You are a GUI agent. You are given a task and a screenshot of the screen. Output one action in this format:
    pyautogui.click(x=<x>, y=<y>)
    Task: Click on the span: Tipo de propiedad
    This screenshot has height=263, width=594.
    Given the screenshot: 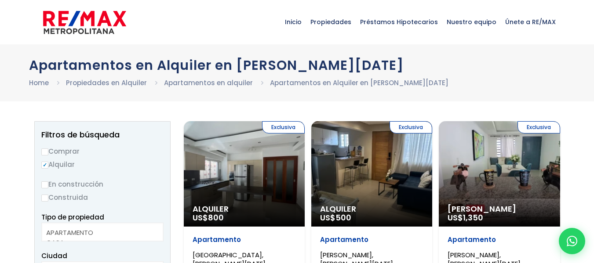 What is the action you would take?
    pyautogui.click(x=72, y=217)
    